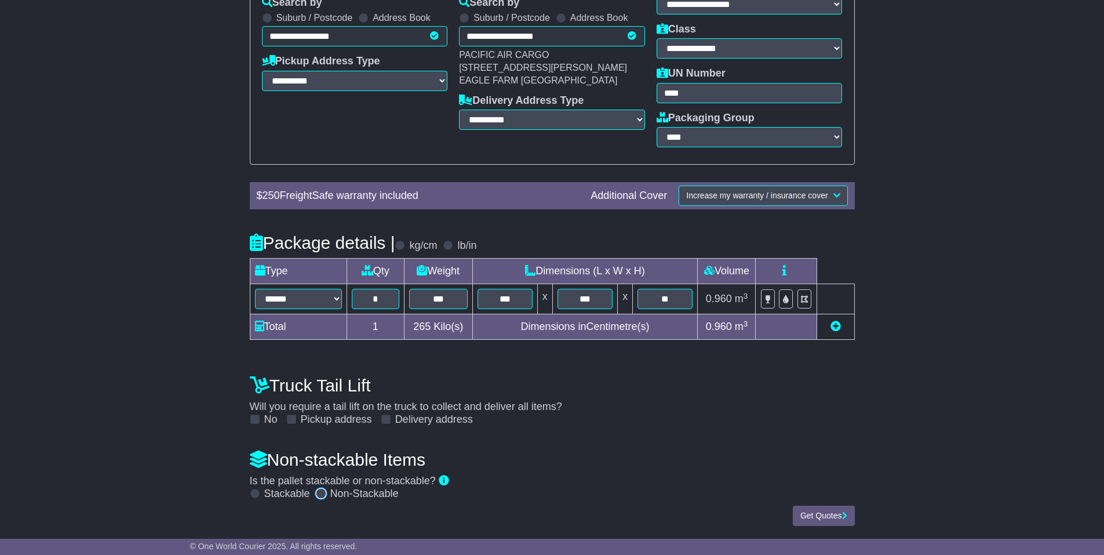  I want to click on span: 265, so click(422, 326).